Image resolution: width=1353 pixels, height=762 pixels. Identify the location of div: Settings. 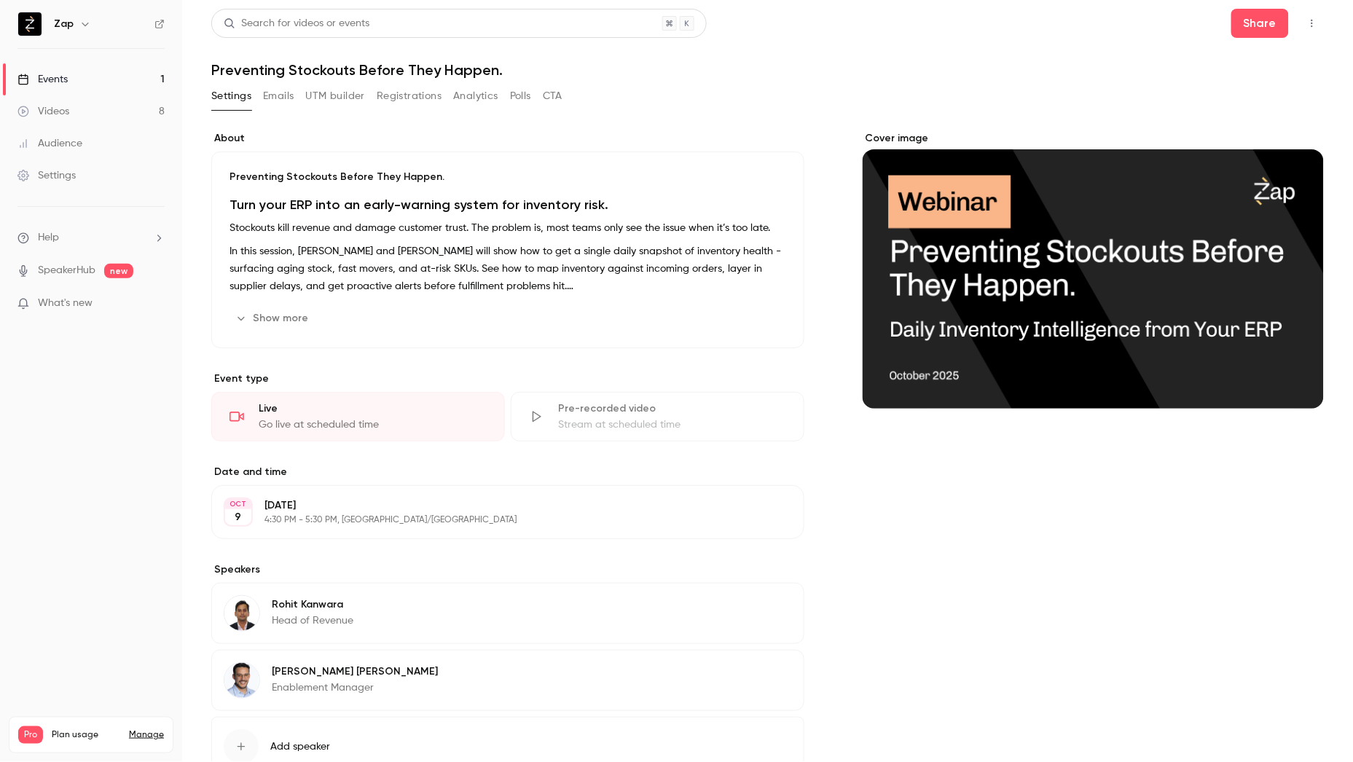
(47, 176).